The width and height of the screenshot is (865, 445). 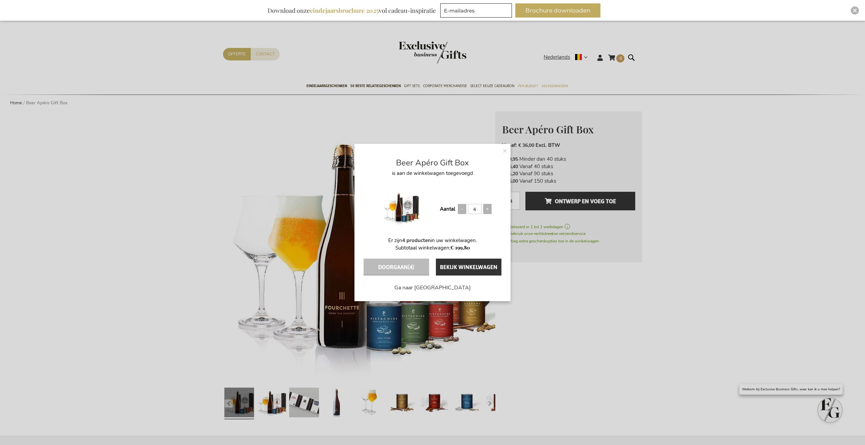 I want to click on p: Subtotaal winkelwagen:, so click(x=432, y=248).